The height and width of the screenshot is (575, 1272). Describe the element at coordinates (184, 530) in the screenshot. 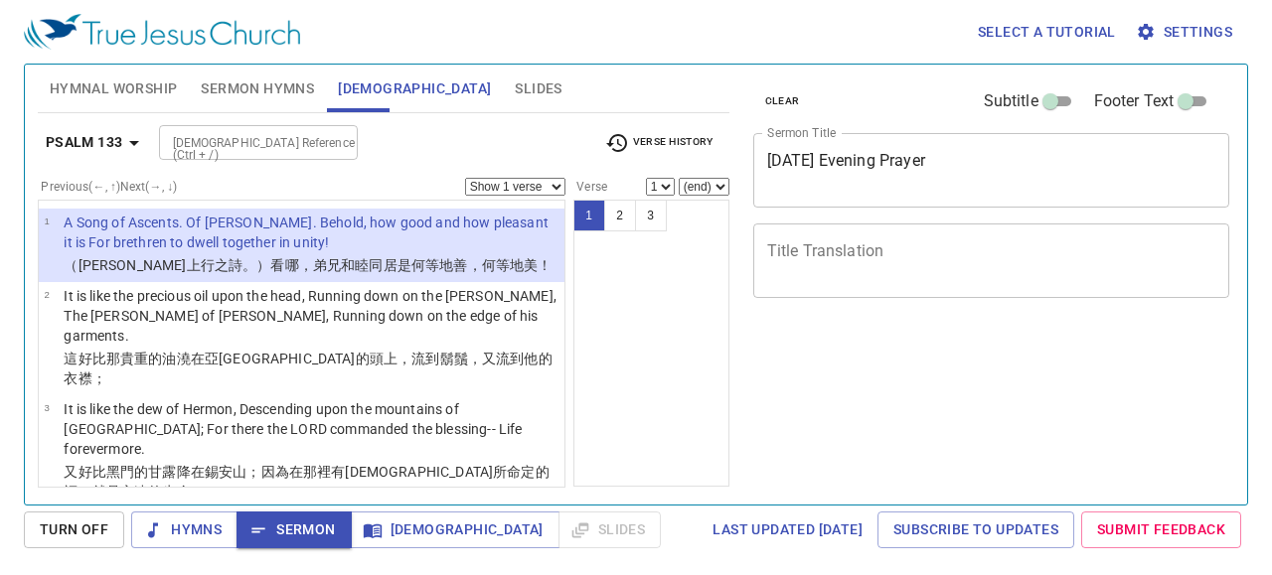

I see `button: Hymns` at that location.